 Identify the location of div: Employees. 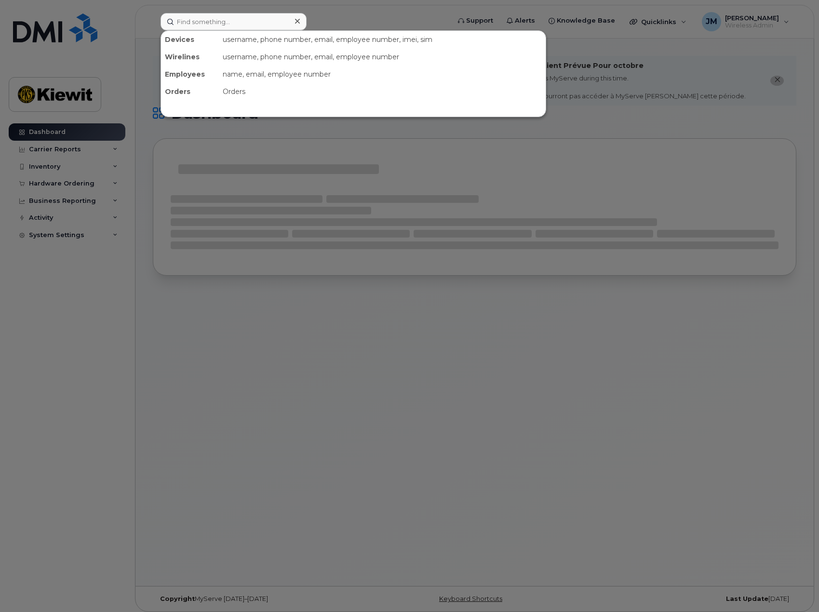
(190, 74).